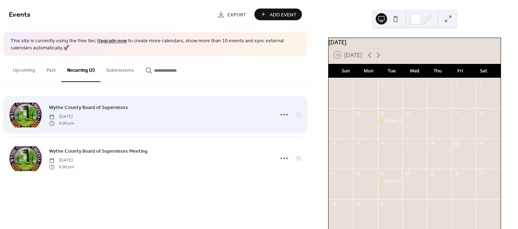 The width and height of the screenshot is (518, 229). I want to click on button: Add Event, so click(278, 14).